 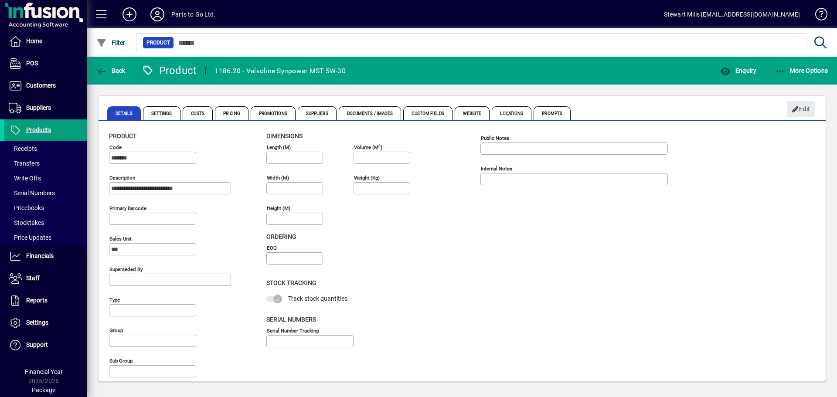 What do you see at coordinates (46, 223) in the screenshot?
I see `a: Stocktakes` at bounding box center [46, 223].